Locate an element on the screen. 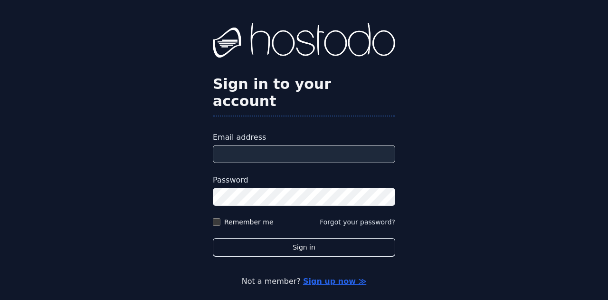 This screenshot has width=608, height=300. img: Hostodo is located at coordinates (304, 42).